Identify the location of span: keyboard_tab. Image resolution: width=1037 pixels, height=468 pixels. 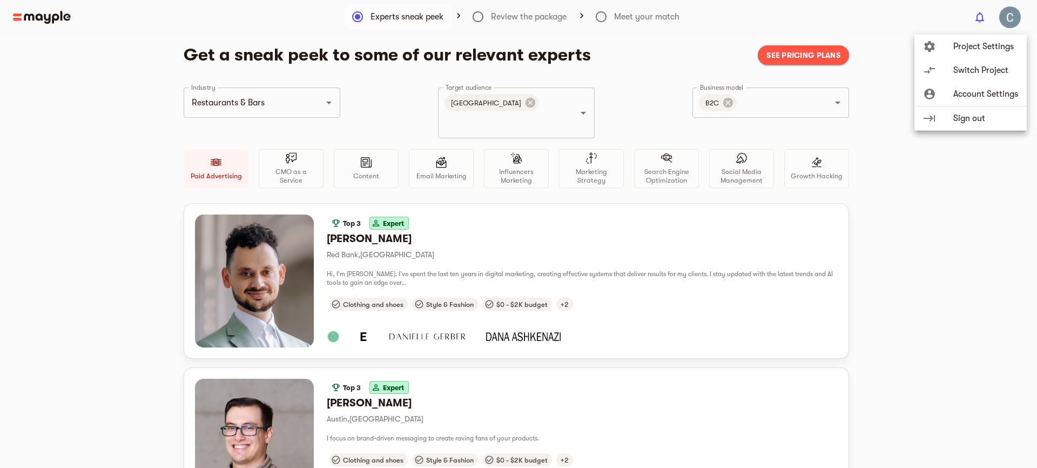
(929, 118).